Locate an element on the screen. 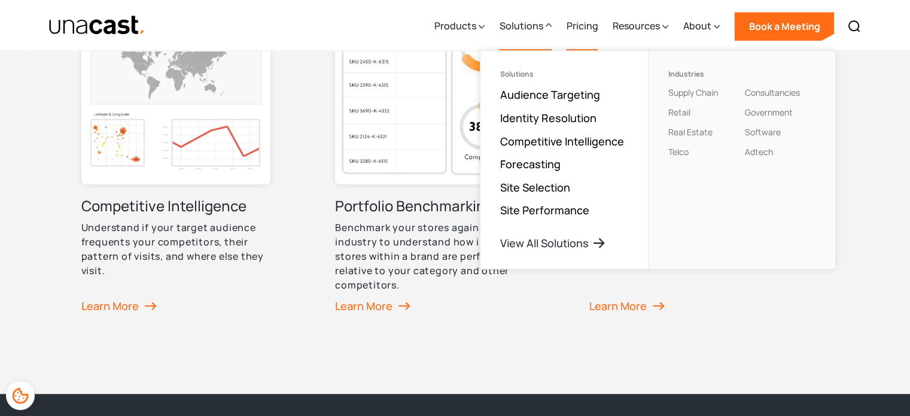 The width and height of the screenshot is (910, 416). div: Industries is located at coordinates (703, 74).